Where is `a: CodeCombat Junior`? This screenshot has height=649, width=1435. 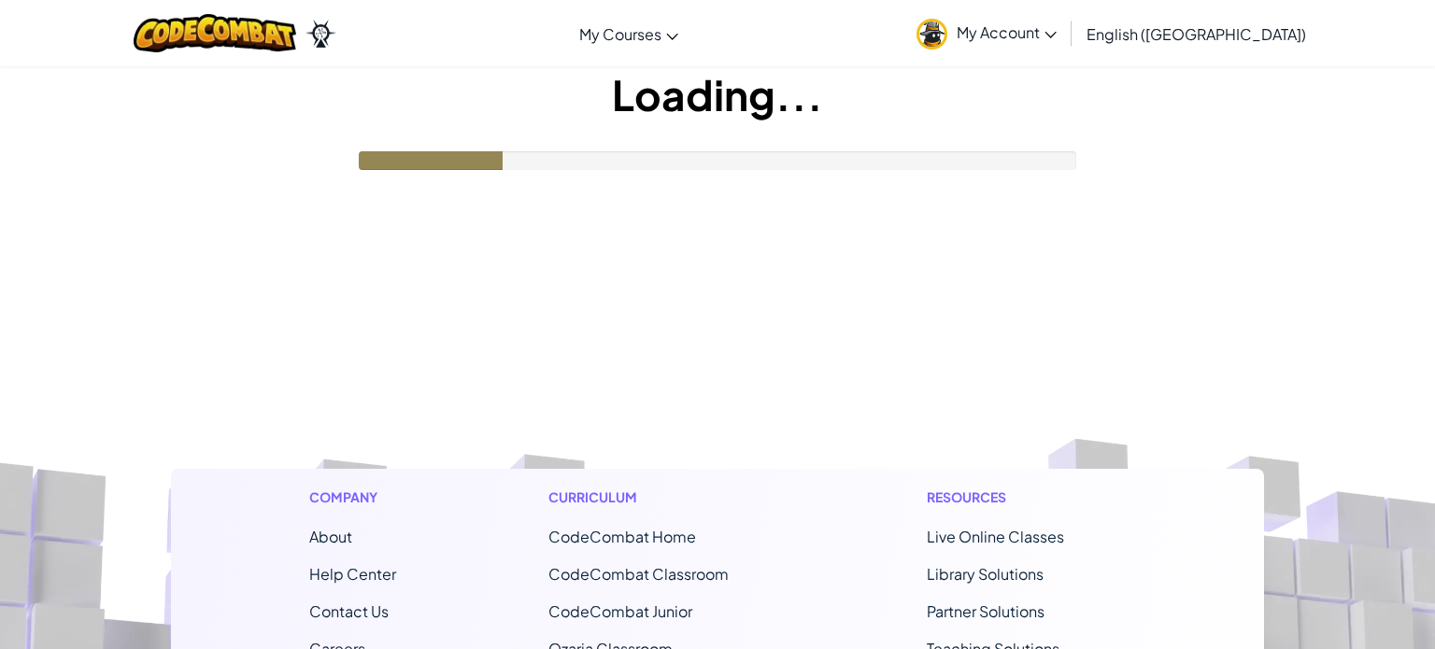
a: CodeCombat Junior is located at coordinates (620, 611).